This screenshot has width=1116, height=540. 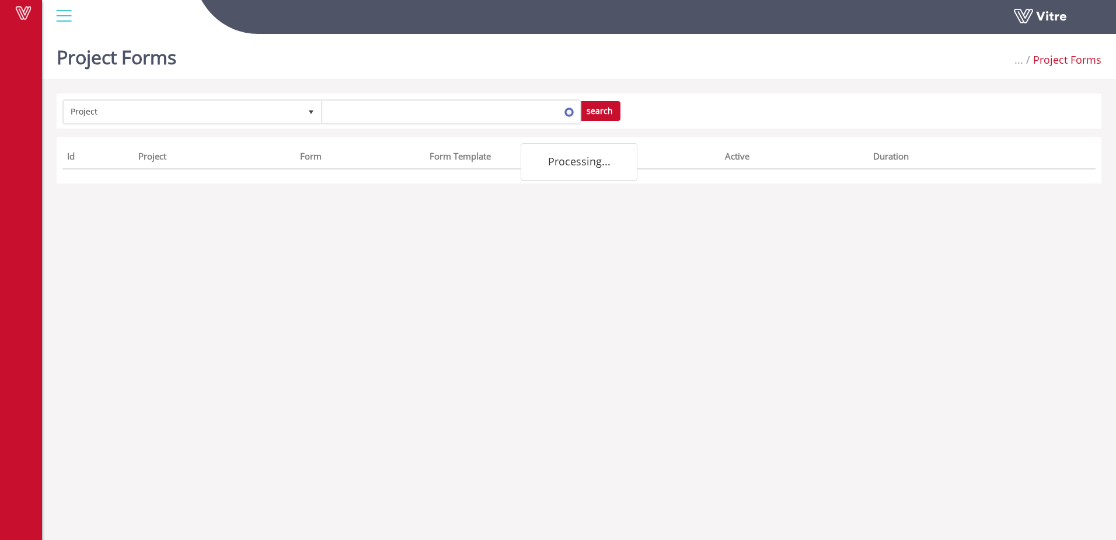 I want to click on th: Form Template, so click(x=573, y=158).